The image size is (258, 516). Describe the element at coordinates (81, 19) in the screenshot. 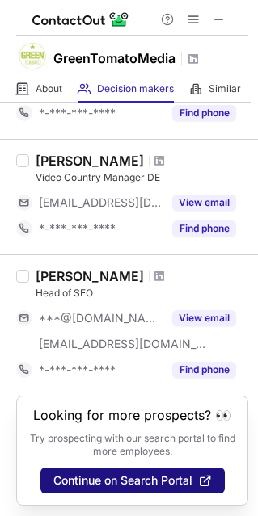

I see `img: ContactOut v5.3.10` at that location.